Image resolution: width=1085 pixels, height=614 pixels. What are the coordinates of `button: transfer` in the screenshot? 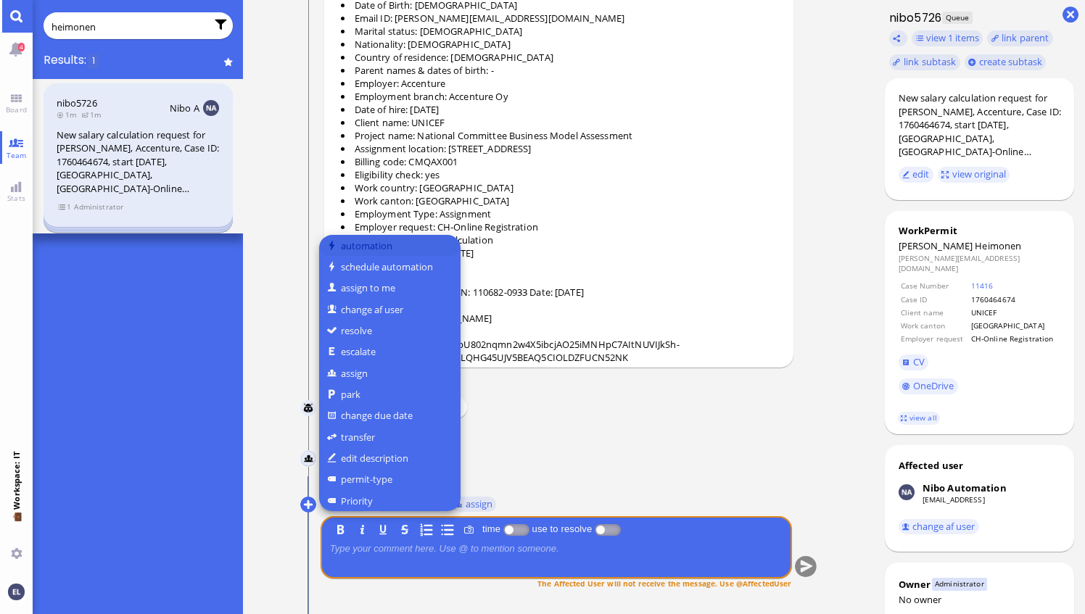 It's located at (390, 437).